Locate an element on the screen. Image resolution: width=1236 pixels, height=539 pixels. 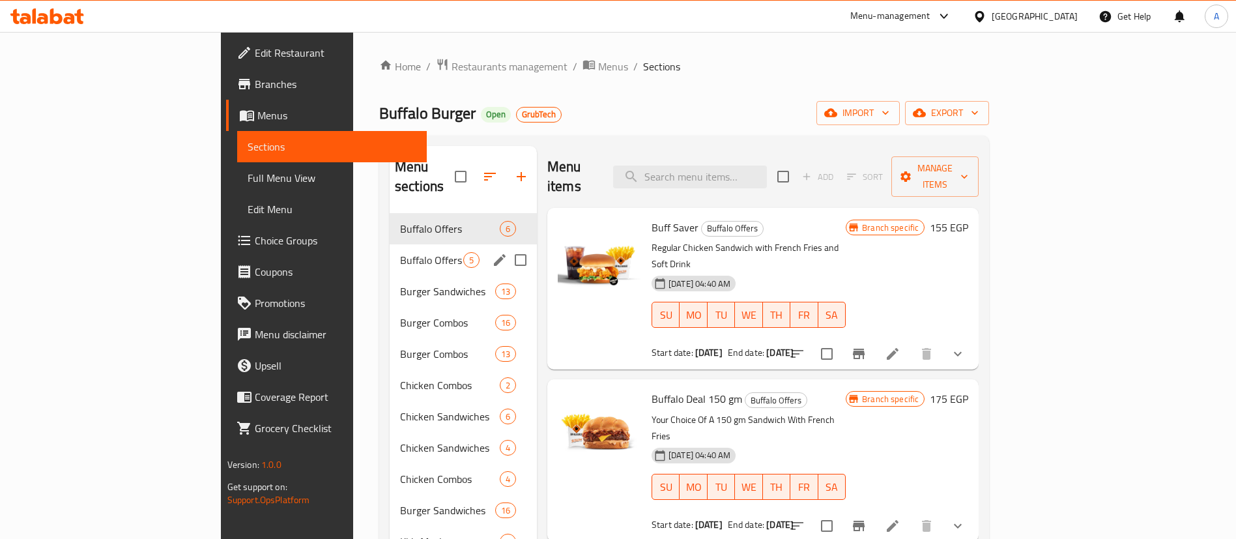
span: Edit Menu is located at coordinates (332, 209).